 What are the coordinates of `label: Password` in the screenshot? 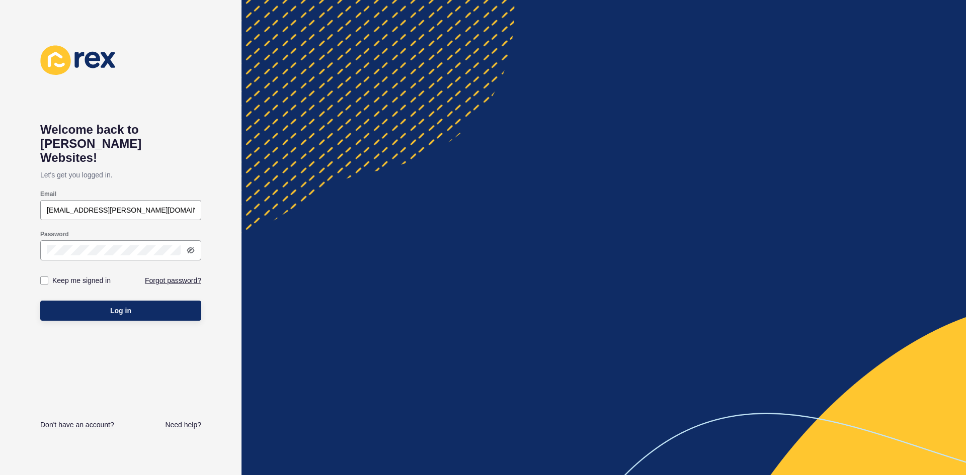 It's located at (54, 234).